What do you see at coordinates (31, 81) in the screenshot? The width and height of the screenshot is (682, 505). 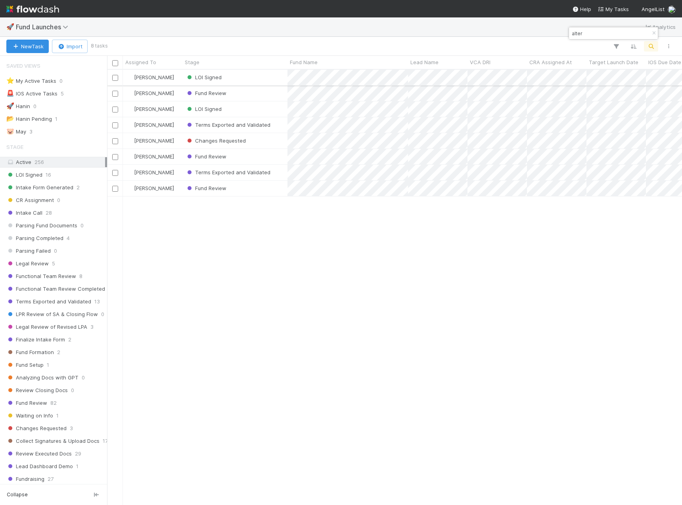 I see `div: My Active Tasks` at bounding box center [31, 81].